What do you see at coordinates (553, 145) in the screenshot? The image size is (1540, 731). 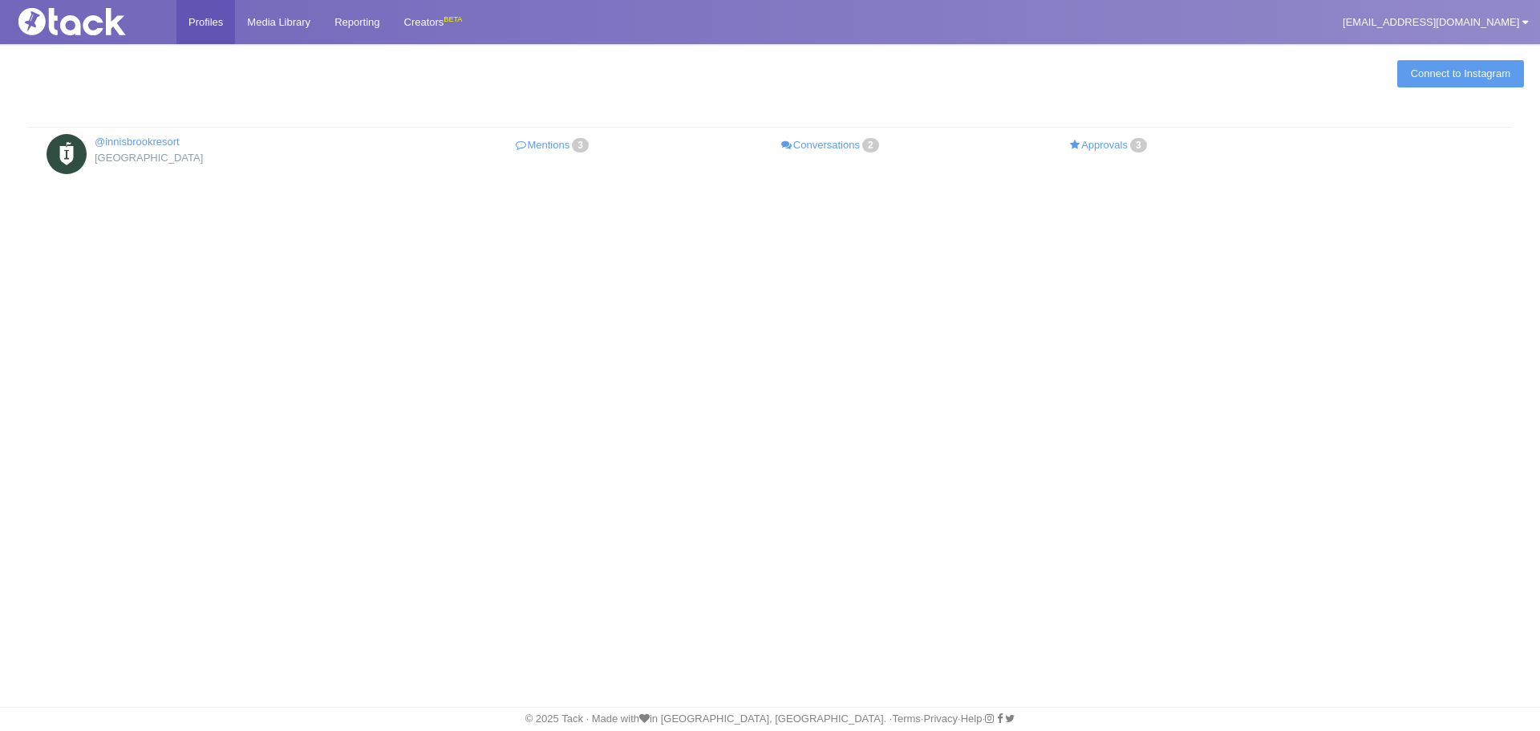 I see `a: Mentions3` at bounding box center [553, 145].